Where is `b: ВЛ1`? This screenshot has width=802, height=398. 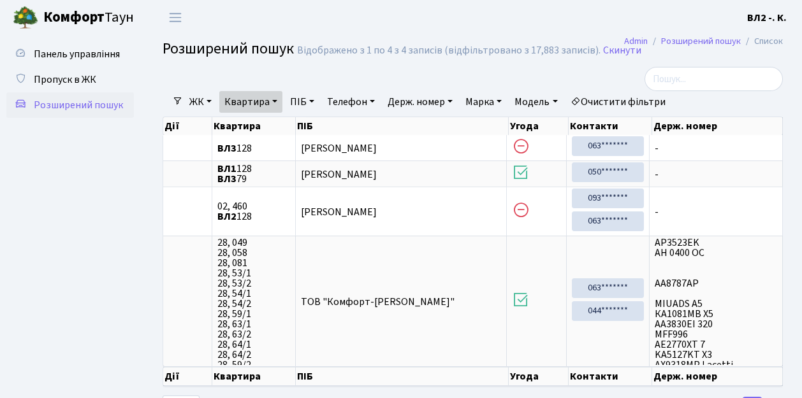
b: ВЛ1 is located at coordinates (227, 169).